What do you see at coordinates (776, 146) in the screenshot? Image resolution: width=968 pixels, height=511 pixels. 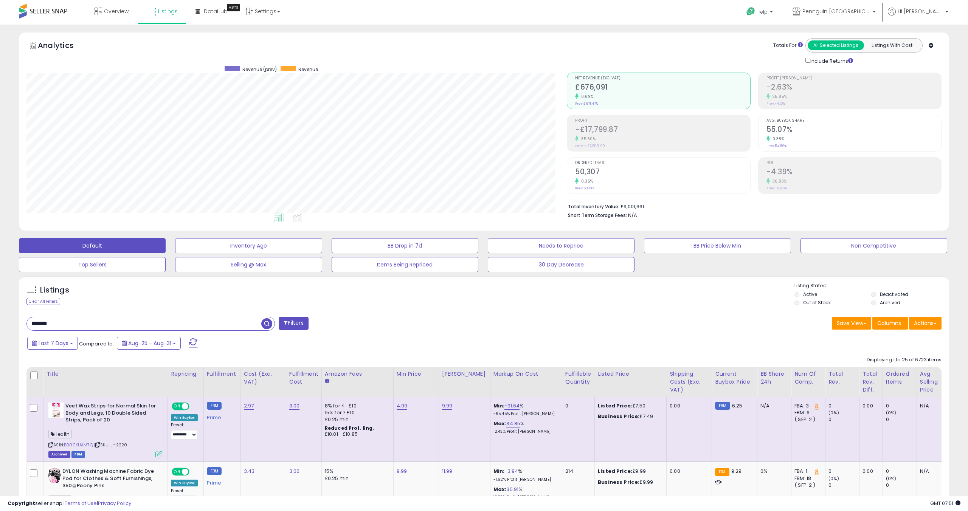 I see `small: Prev: 54.86%` at bounding box center [776, 146].